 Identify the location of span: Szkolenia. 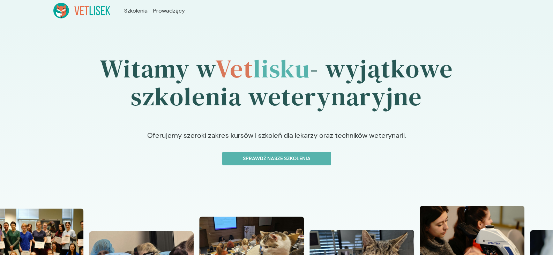
(136, 11).